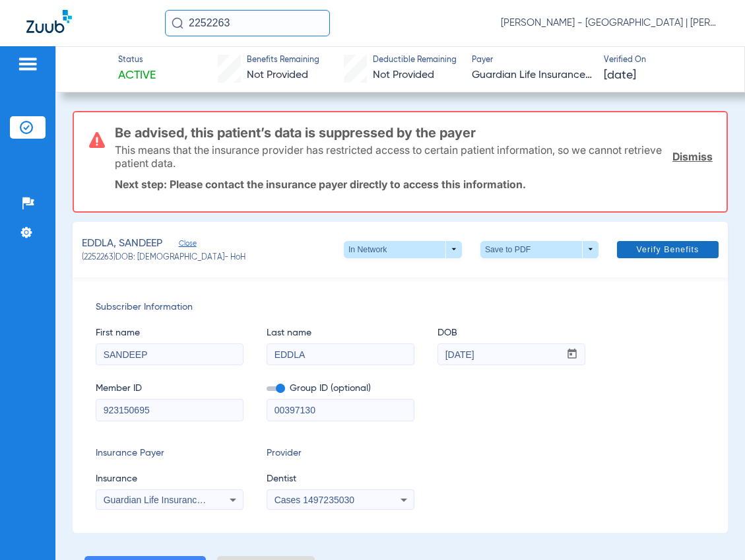 The height and width of the screenshot is (560, 745). Describe the element at coordinates (170, 479) in the screenshot. I see `span: Insurance` at that location.